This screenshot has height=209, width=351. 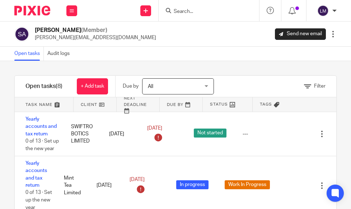 I want to click on span: Work In Progress, so click(x=247, y=184).